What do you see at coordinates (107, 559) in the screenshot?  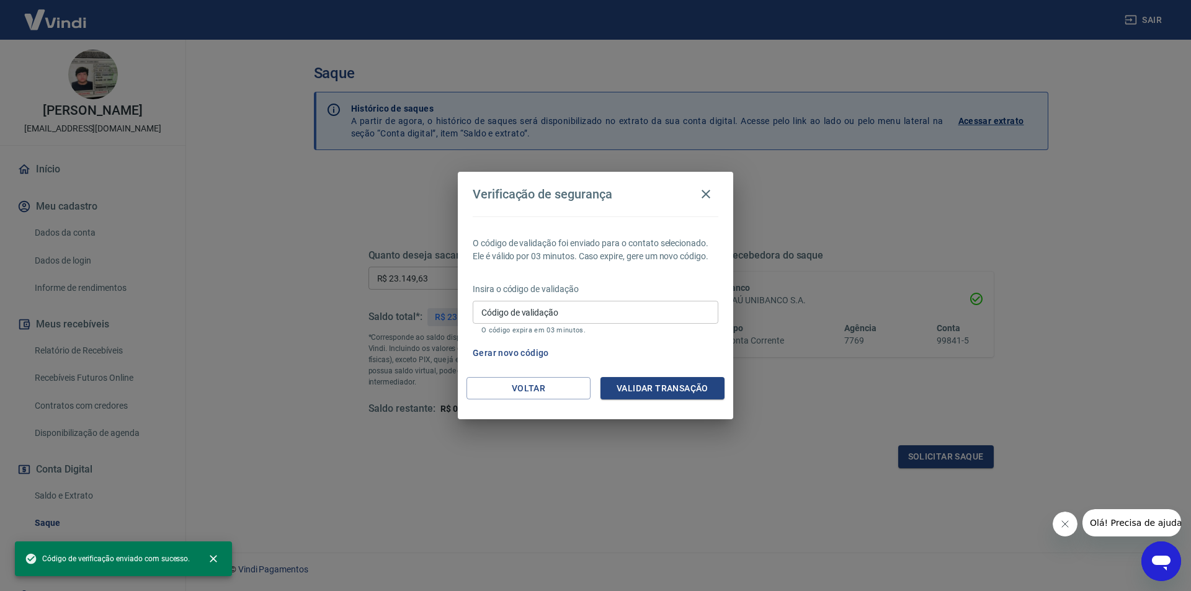 I see `span: Código de verificação enviado com sucesso.` at bounding box center [107, 559].